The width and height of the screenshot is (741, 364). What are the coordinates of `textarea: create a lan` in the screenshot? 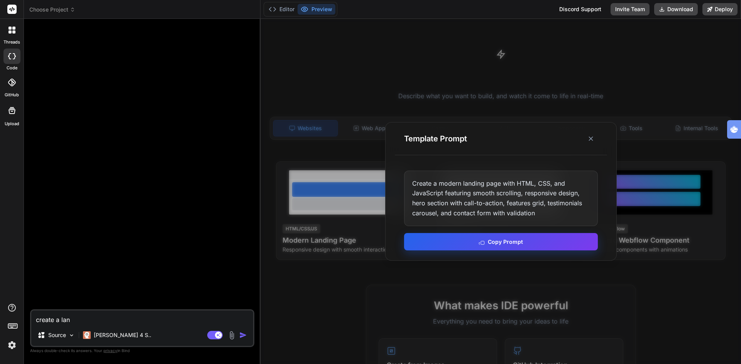 It's located at (142, 318).